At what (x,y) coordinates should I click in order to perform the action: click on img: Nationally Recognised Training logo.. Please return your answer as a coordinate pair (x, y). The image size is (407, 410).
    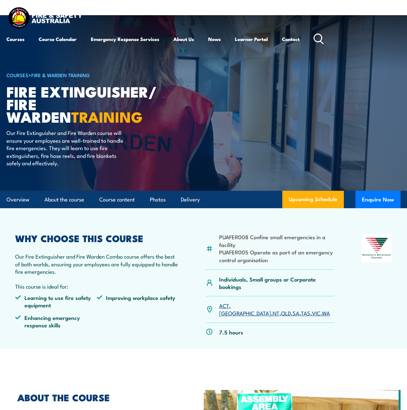
    Looking at the image, I should click on (377, 248).